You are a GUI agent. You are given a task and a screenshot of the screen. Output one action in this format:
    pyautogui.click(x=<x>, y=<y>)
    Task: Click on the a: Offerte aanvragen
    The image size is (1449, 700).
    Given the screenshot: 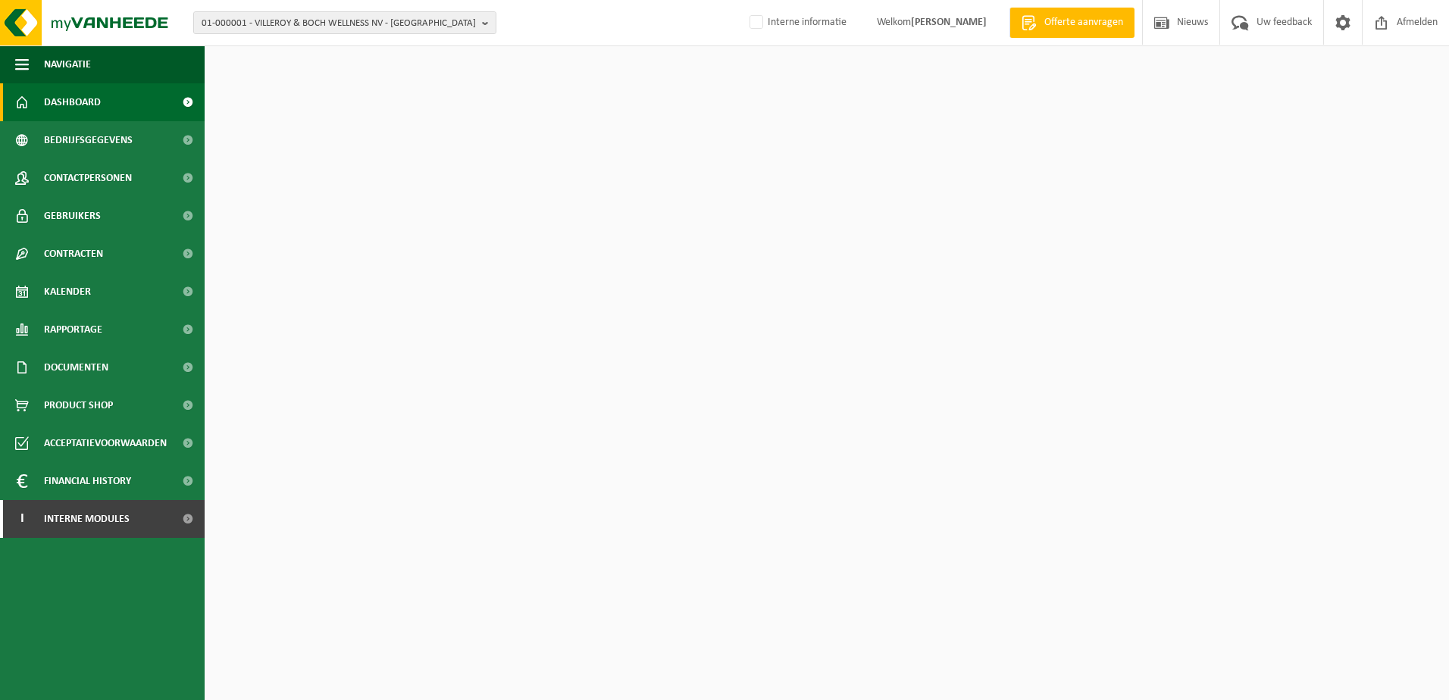 What is the action you would take?
    pyautogui.click(x=1072, y=23)
    